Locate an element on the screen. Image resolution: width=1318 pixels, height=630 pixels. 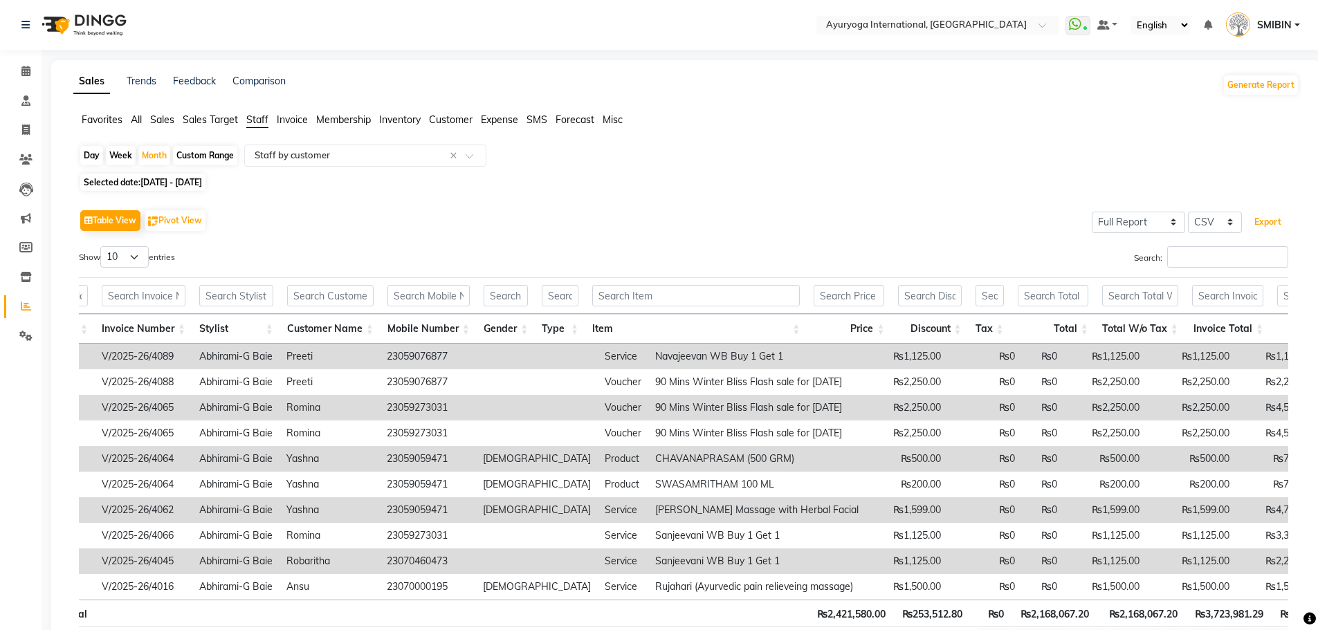
button: Table View is located at coordinates (110, 221).